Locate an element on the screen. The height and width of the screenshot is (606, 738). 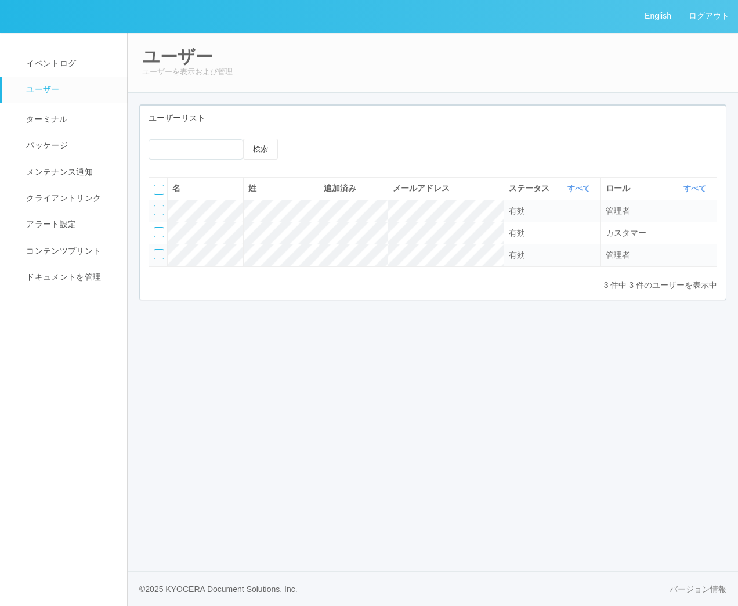
a: バージョン情報 is located at coordinates (698, 589).